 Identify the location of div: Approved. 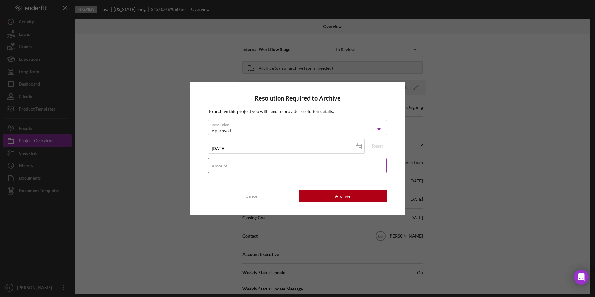
(221, 131).